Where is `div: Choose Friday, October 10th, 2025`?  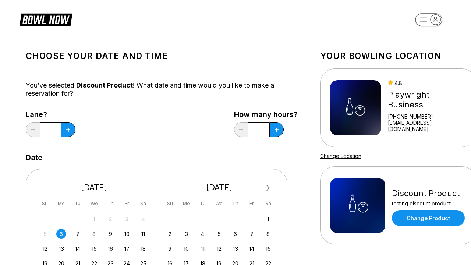 div: Choose Friday, October 10th, 2025 is located at coordinates (127, 234).